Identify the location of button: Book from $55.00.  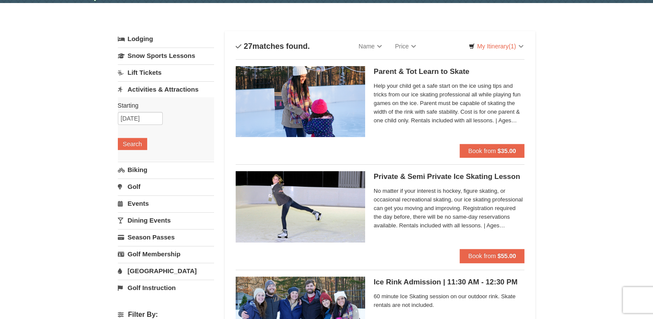
(492, 256).